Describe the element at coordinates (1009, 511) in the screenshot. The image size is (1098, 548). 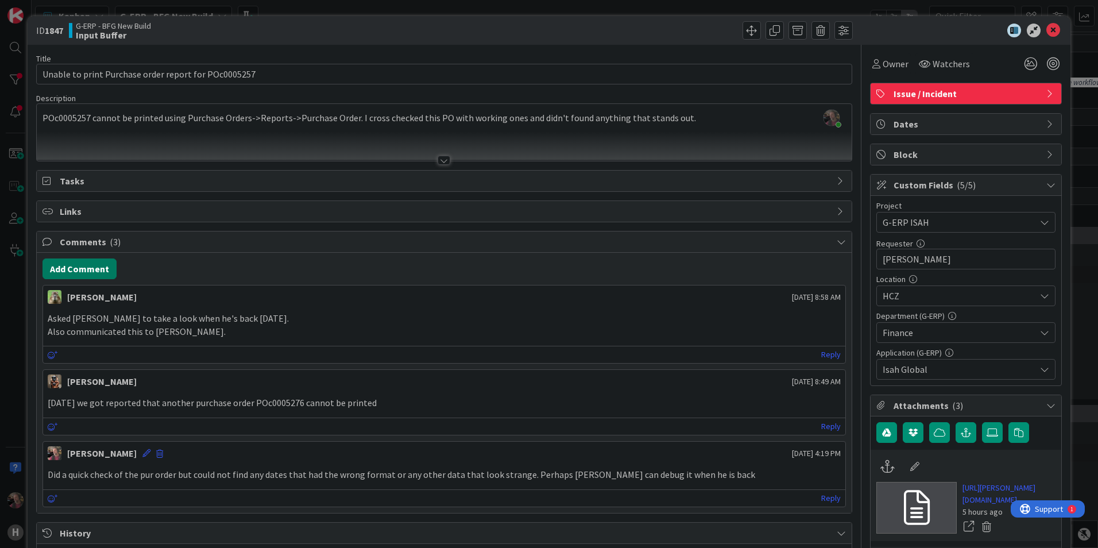
I see `div: 5 hours ago` at that location.